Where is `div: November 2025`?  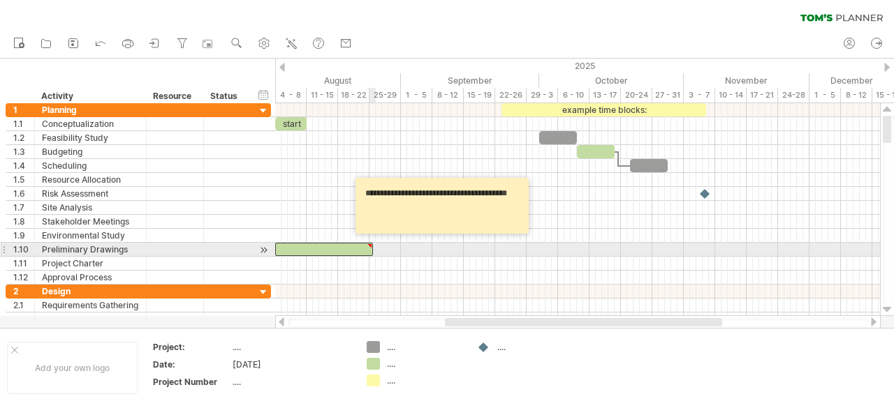 div: November 2025 is located at coordinates (746, 80).